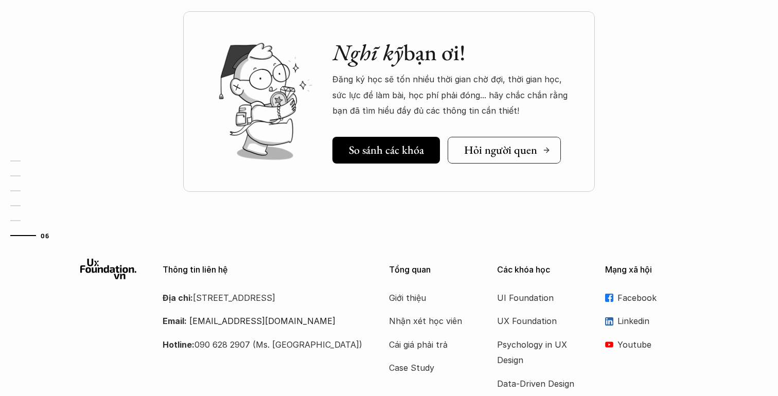  I want to click on p: Mạng xã hội, so click(652, 270).